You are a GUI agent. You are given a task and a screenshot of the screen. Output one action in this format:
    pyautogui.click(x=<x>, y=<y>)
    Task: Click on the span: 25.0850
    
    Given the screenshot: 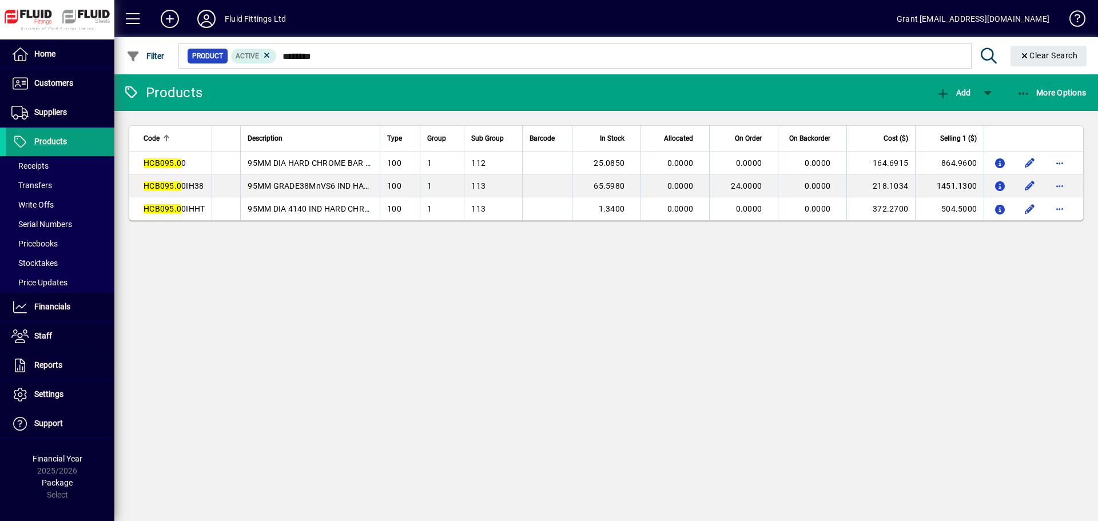 What is the action you would take?
    pyautogui.click(x=609, y=163)
    